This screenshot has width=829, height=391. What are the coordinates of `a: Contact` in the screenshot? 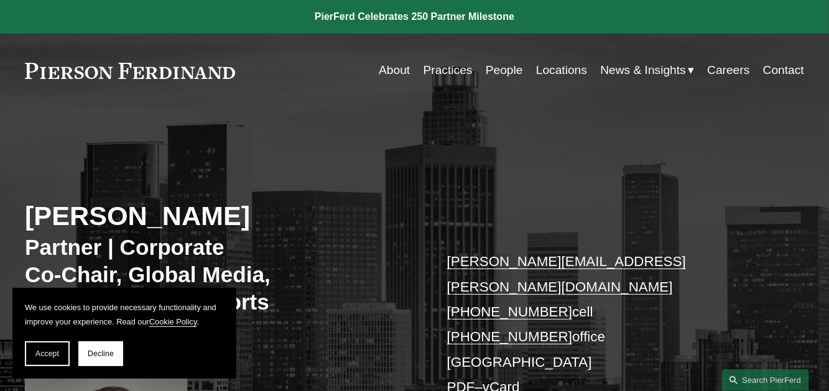 It's located at (784, 70).